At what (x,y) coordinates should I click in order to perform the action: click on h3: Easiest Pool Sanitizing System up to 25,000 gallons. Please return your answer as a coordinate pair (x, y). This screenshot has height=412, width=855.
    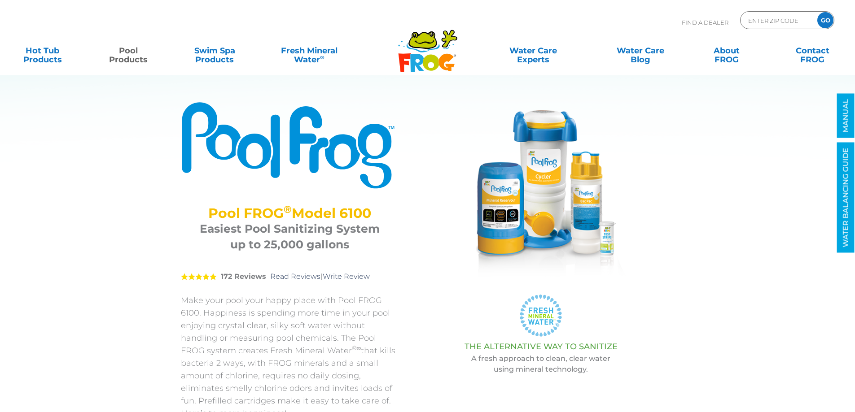
    Looking at the image, I should click on (289, 237).